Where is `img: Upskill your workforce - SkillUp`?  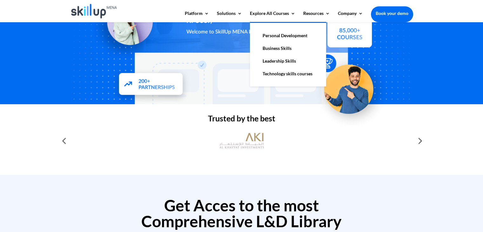 img: Upskill your workforce - SkillUp is located at coordinates (351, 89).